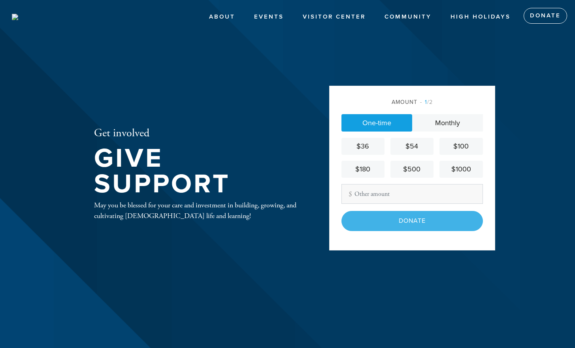 The image size is (575, 348). I want to click on a: Visitor Center, so click(334, 17).